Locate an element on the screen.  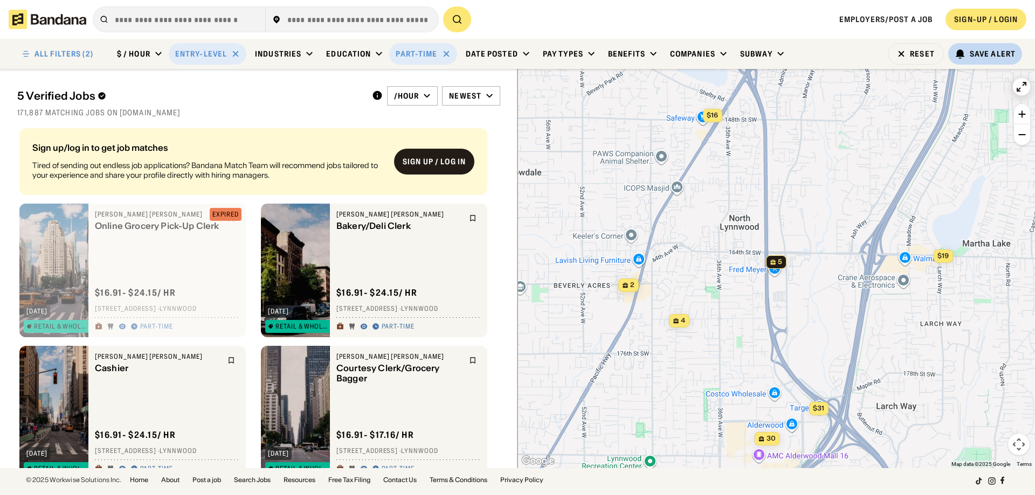
a: Employers/Post a job is located at coordinates (885, 19).